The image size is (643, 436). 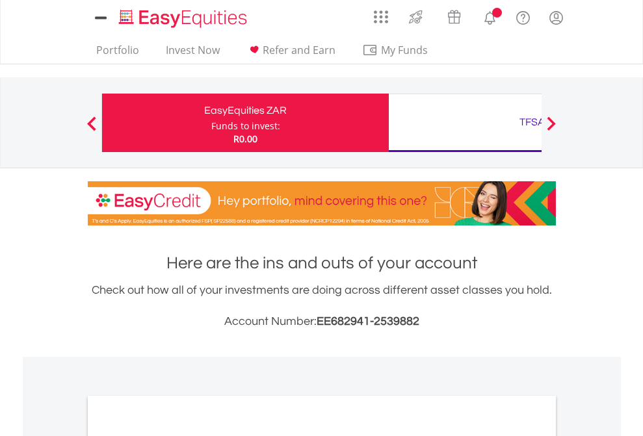 I want to click on div: EasyEquities ZAR, so click(x=245, y=110).